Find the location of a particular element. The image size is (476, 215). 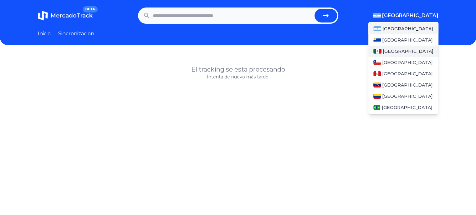

img: Chile is located at coordinates (377, 63).